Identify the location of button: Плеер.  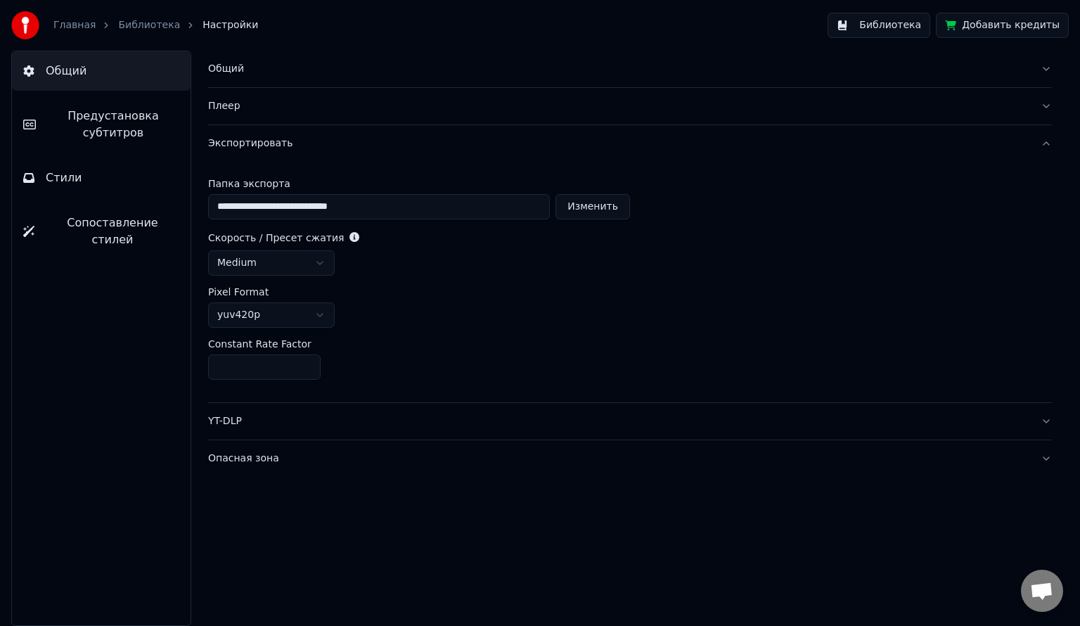
(630, 106).